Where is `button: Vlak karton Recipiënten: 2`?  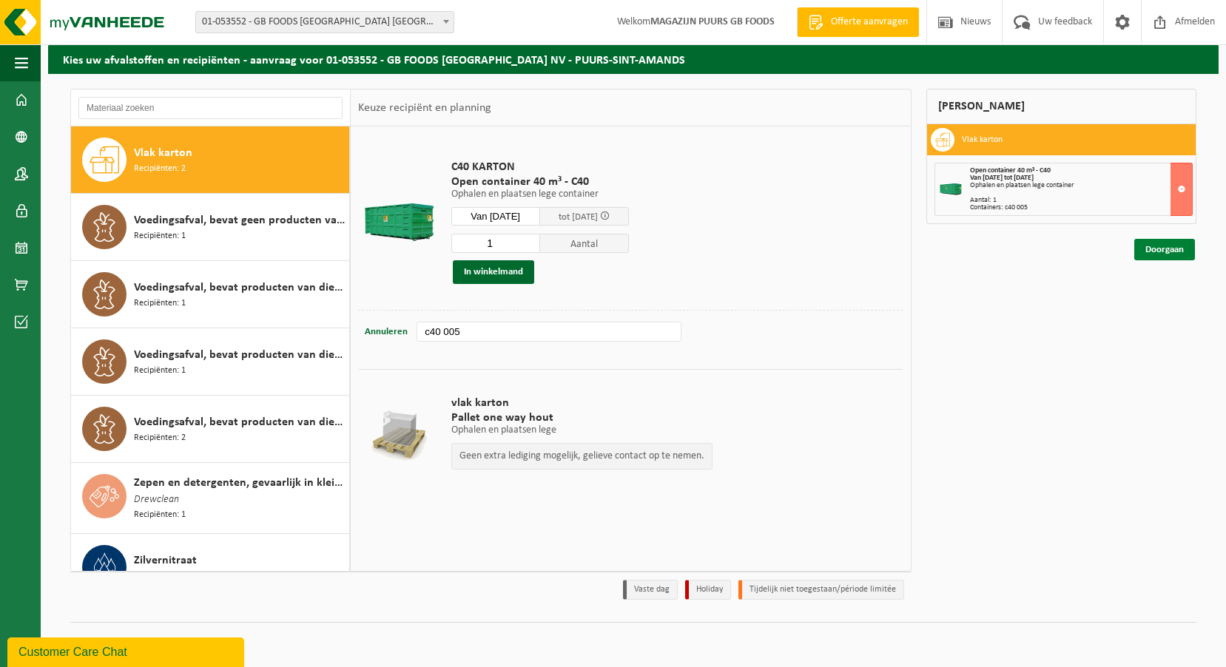 button: Vlak karton Recipiënten: 2 is located at coordinates (210, 160).